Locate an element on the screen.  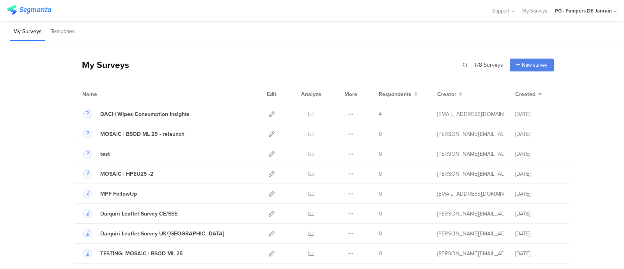
div: MOSAIC | HPEU25 -2 is located at coordinates (127, 173).